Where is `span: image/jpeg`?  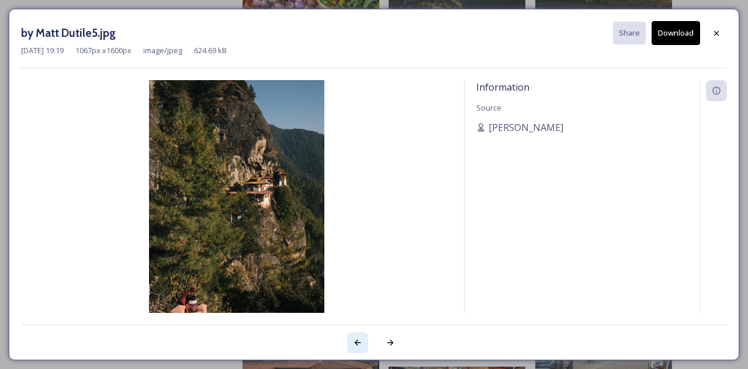 span: image/jpeg is located at coordinates (163, 50).